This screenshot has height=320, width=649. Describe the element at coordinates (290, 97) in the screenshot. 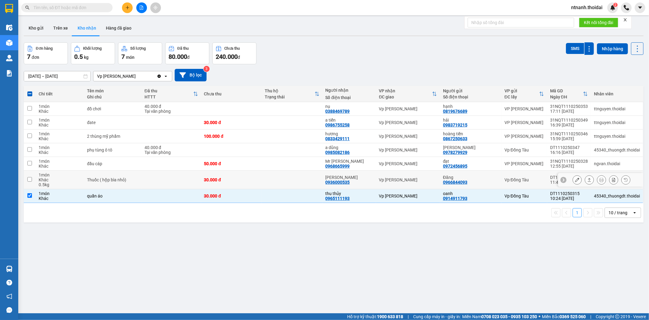

I see `div: Trạng thái` at that location.